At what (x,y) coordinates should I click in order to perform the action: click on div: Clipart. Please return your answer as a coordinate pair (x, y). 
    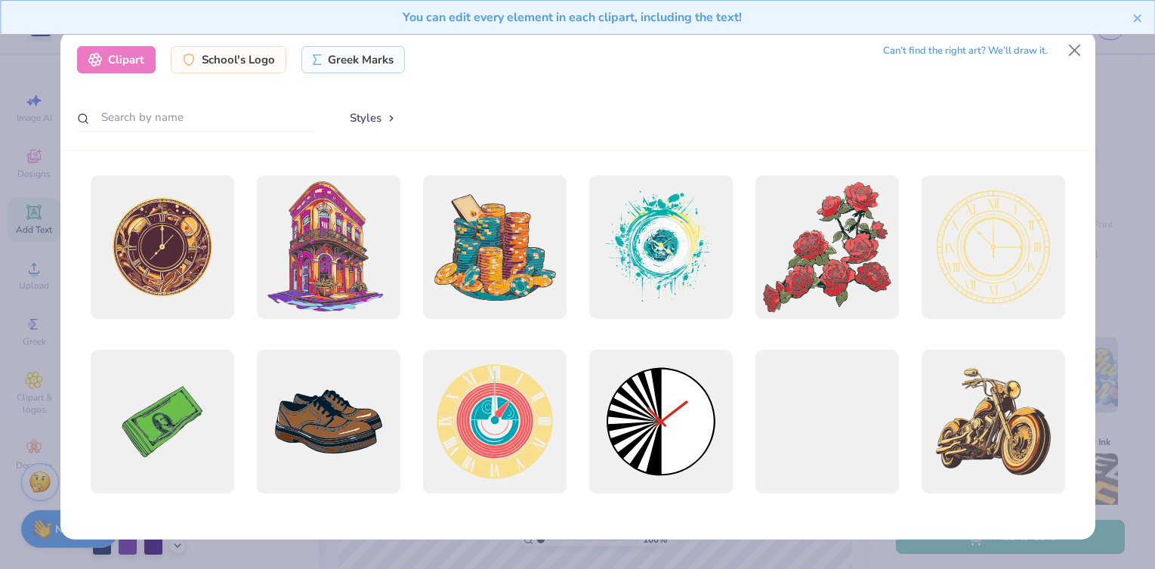
    Looking at the image, I should click on (116, 60).